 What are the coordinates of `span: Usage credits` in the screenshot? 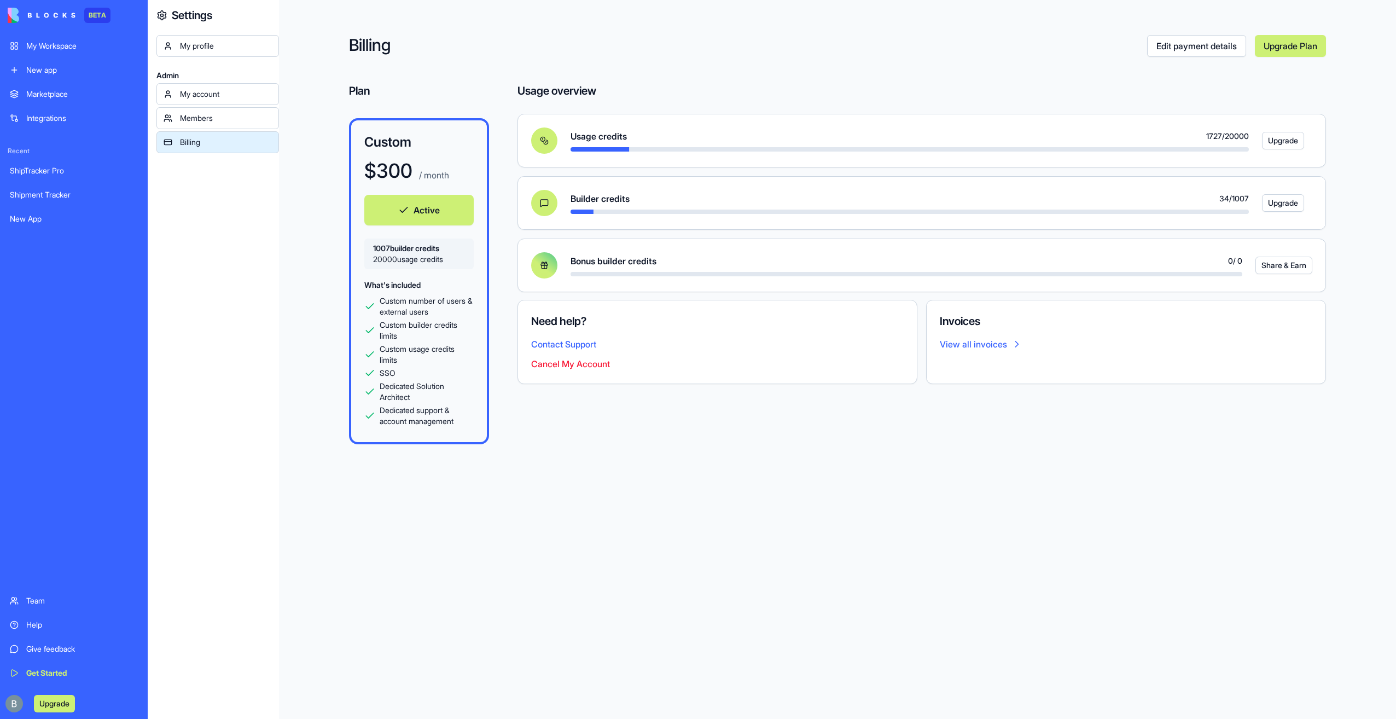 It's located at (599, 136).